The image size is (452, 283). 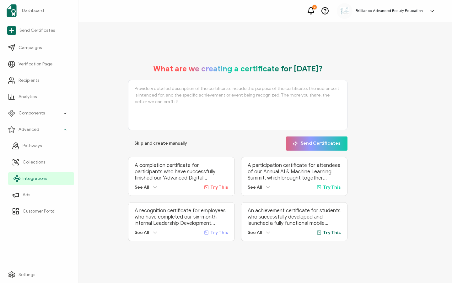 What do you see at coordinates (315, 7) in the screenshot?
I see `div: 8` at bounding box center [315, 7].